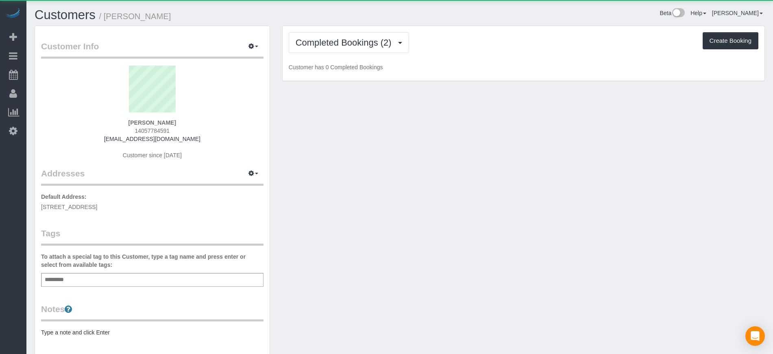 The width and height of the screenshot is (773, 354). I want to click on label: To attach a special tag to this Customer, type a tag name and press enter or select from availabl..., so click(152, 260).